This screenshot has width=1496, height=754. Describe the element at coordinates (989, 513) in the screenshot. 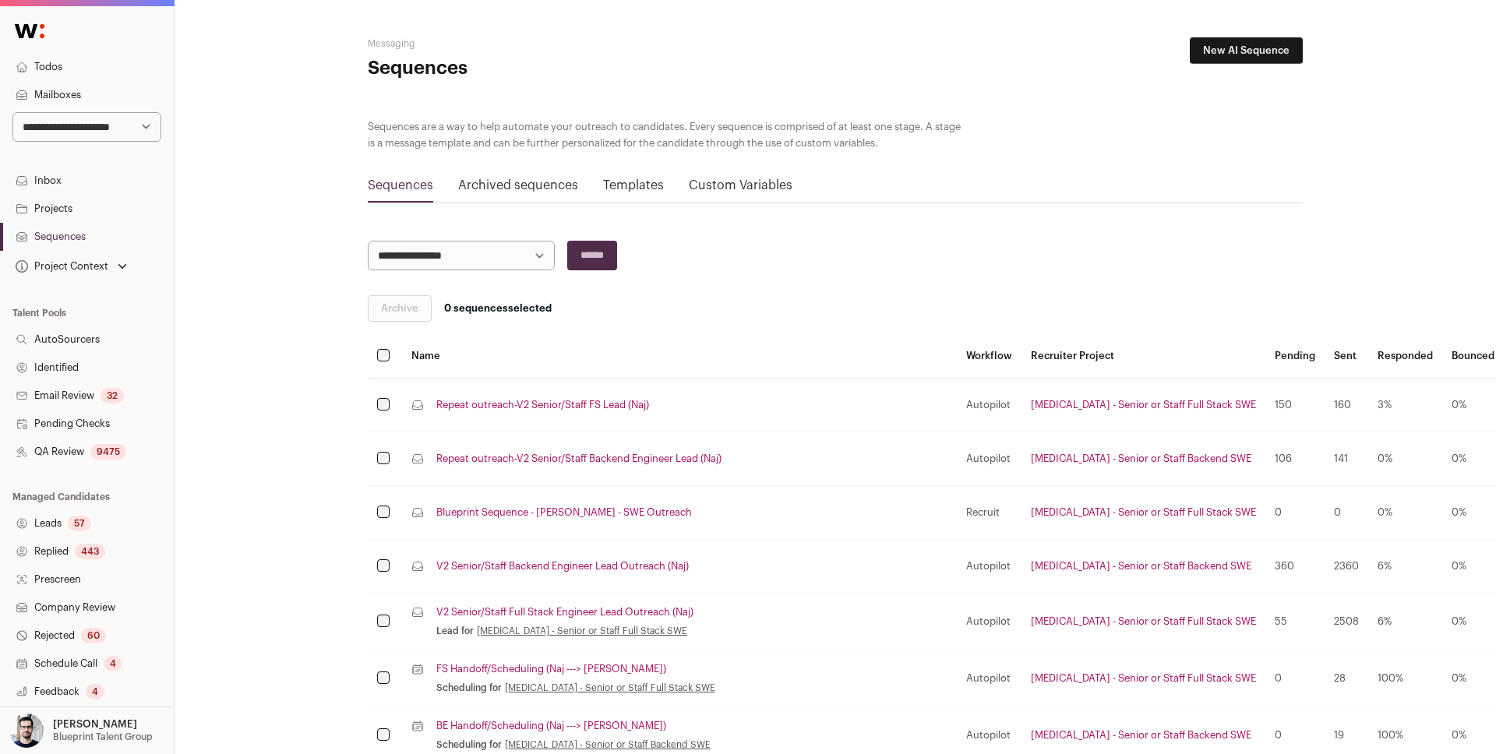

I see `td: Recruit` at that location.